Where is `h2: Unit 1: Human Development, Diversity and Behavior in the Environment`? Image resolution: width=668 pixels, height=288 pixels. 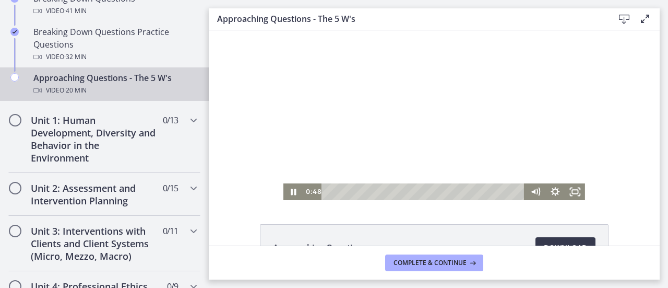
h2: Unit 1: Human Development, Diversity and Behavior in the Environment is located at coordinates (94, 139).